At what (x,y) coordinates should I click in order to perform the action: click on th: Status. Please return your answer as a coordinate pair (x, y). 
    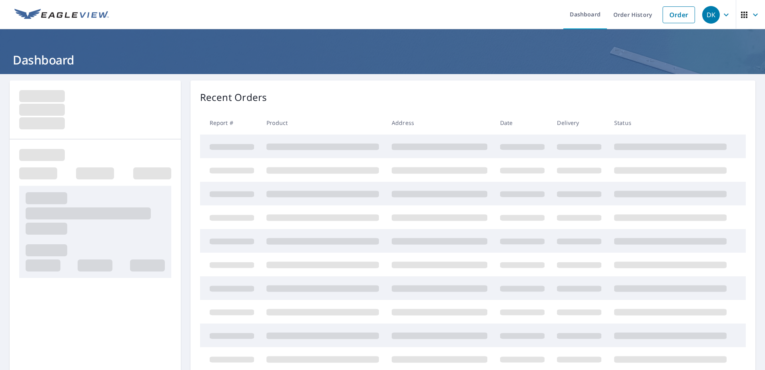
    Looking at the image, I should click on (670, 122).